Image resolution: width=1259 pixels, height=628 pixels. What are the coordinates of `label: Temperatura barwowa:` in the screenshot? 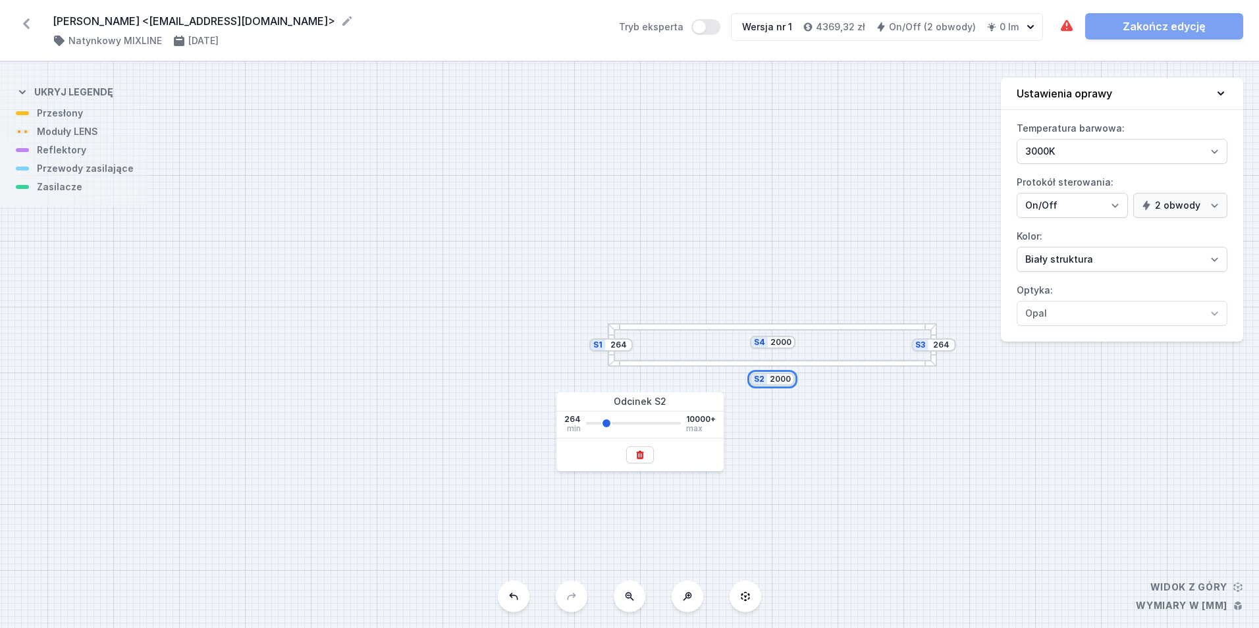 It's located at (1122, 141).